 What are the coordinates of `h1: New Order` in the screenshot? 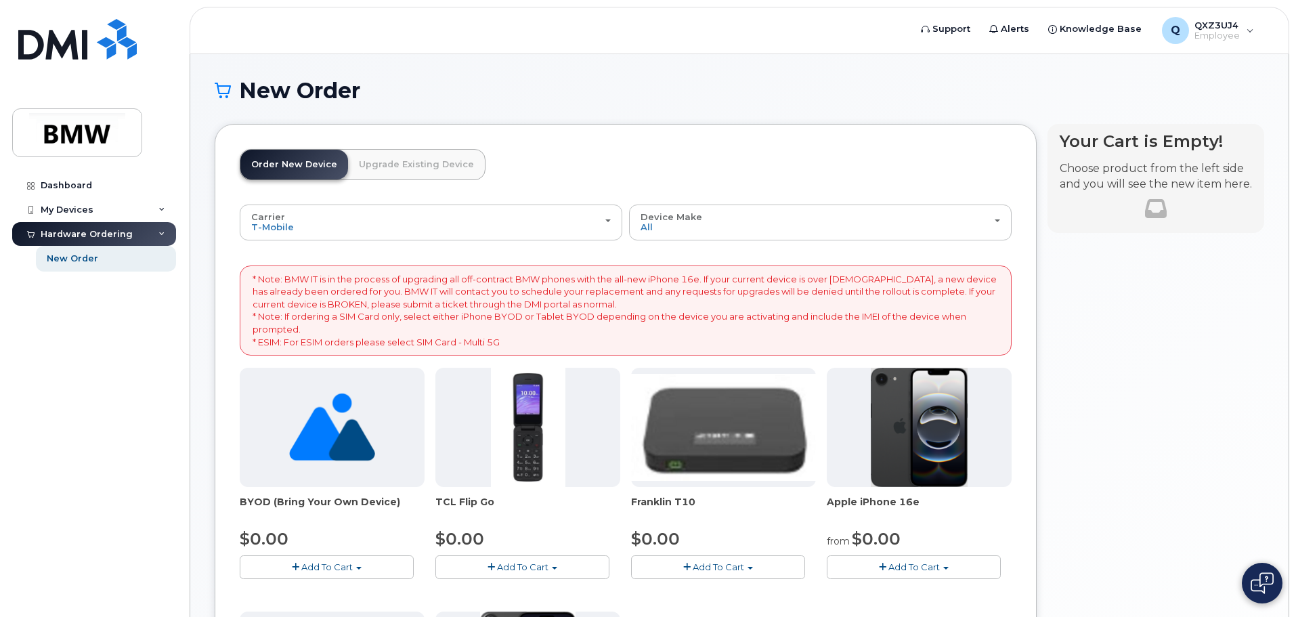 It's located at (739, 90).